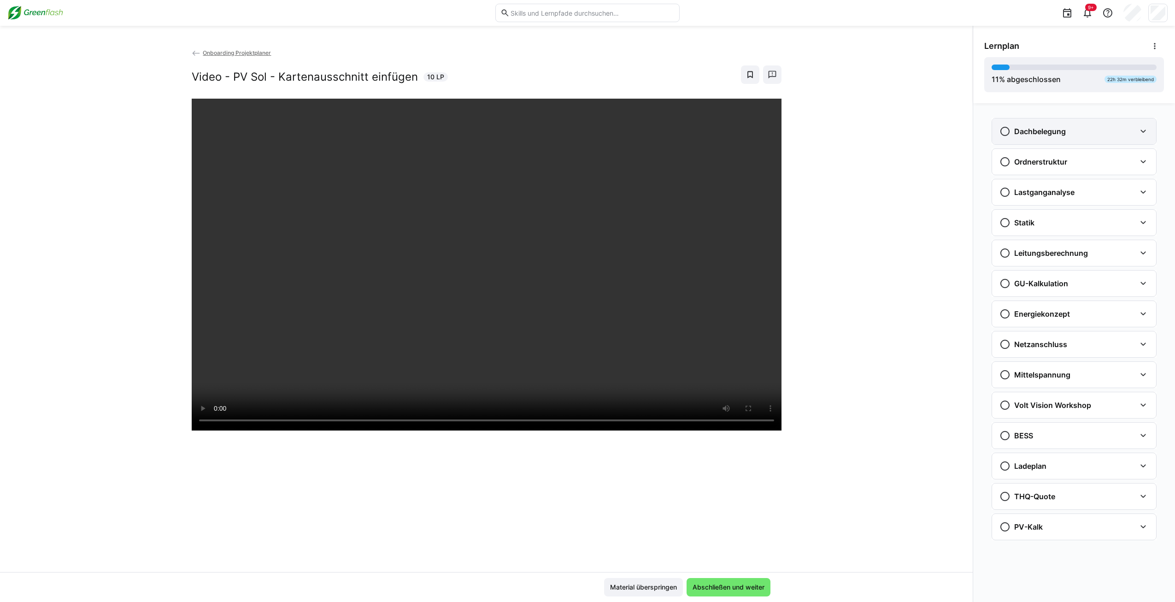  I want to click on span: Lernplan, so click(1002, 46).